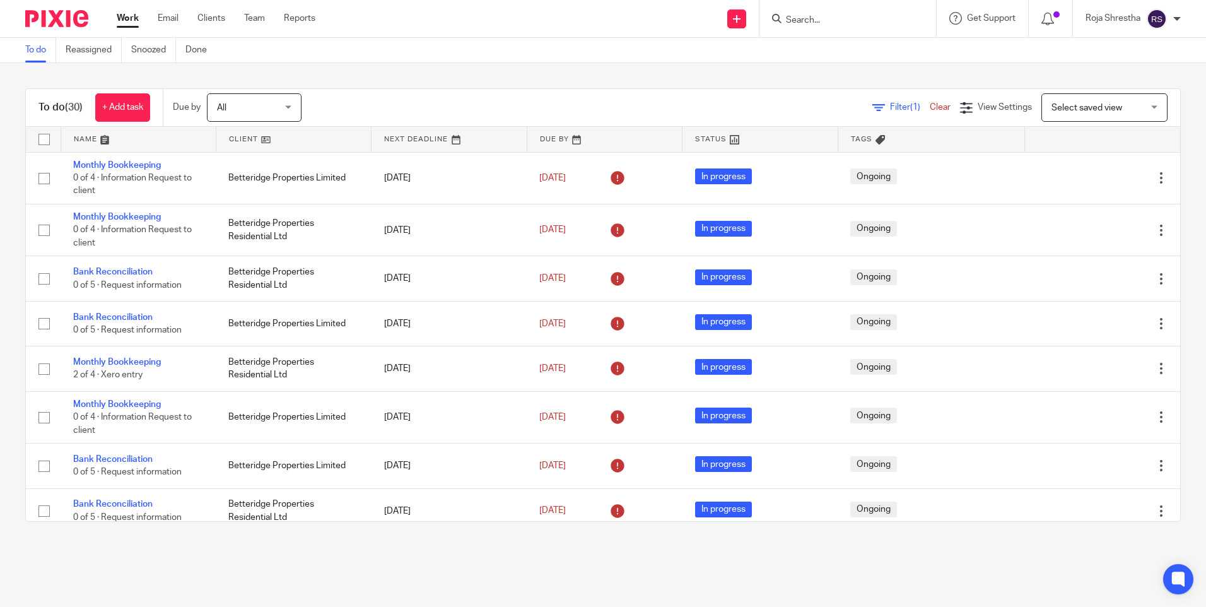 Image resolution: width=1206 pixels, height=607 pixels. I want to click on a: + Add task, so click(122, 107).